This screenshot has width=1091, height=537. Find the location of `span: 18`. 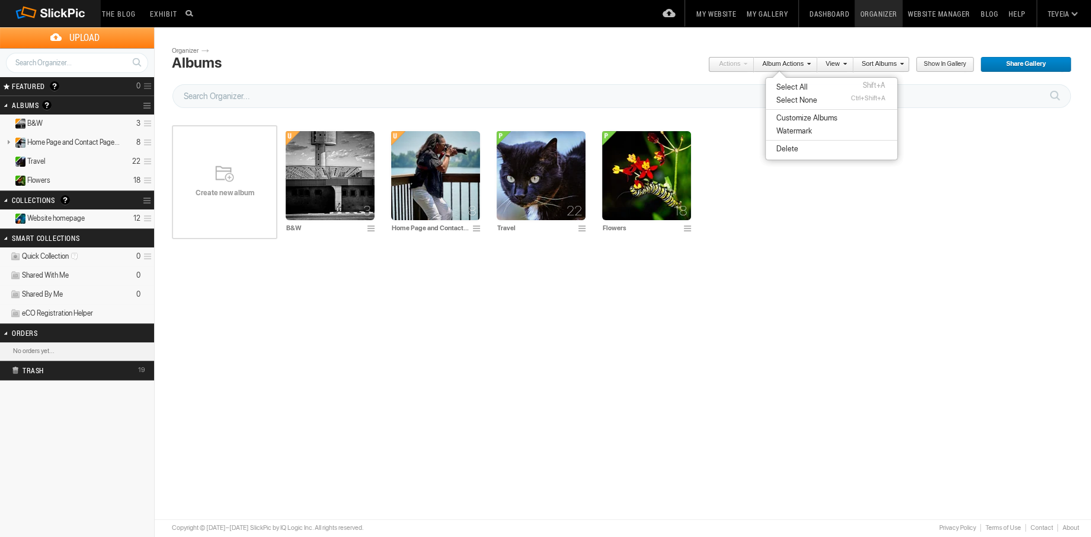

span: 18 is located at coordinates (681, 210).